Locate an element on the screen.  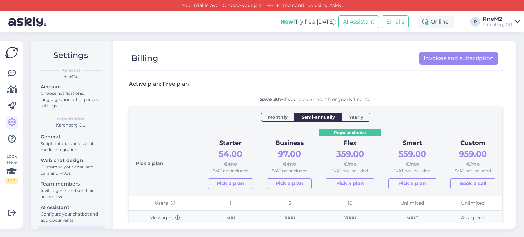
div: Flex is located at coordinates (350, 143).